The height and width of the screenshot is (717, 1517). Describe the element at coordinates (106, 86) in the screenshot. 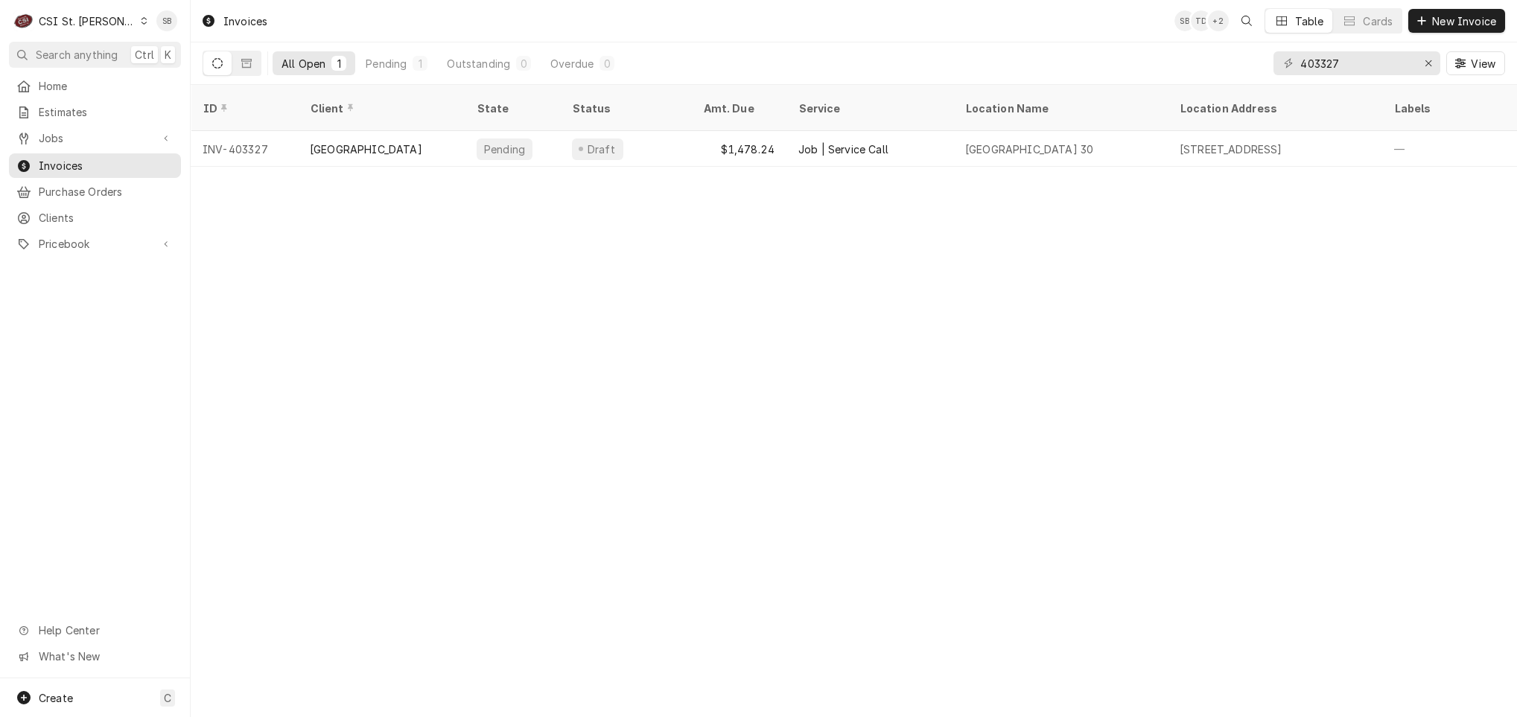

I see `span: Home` at that location.